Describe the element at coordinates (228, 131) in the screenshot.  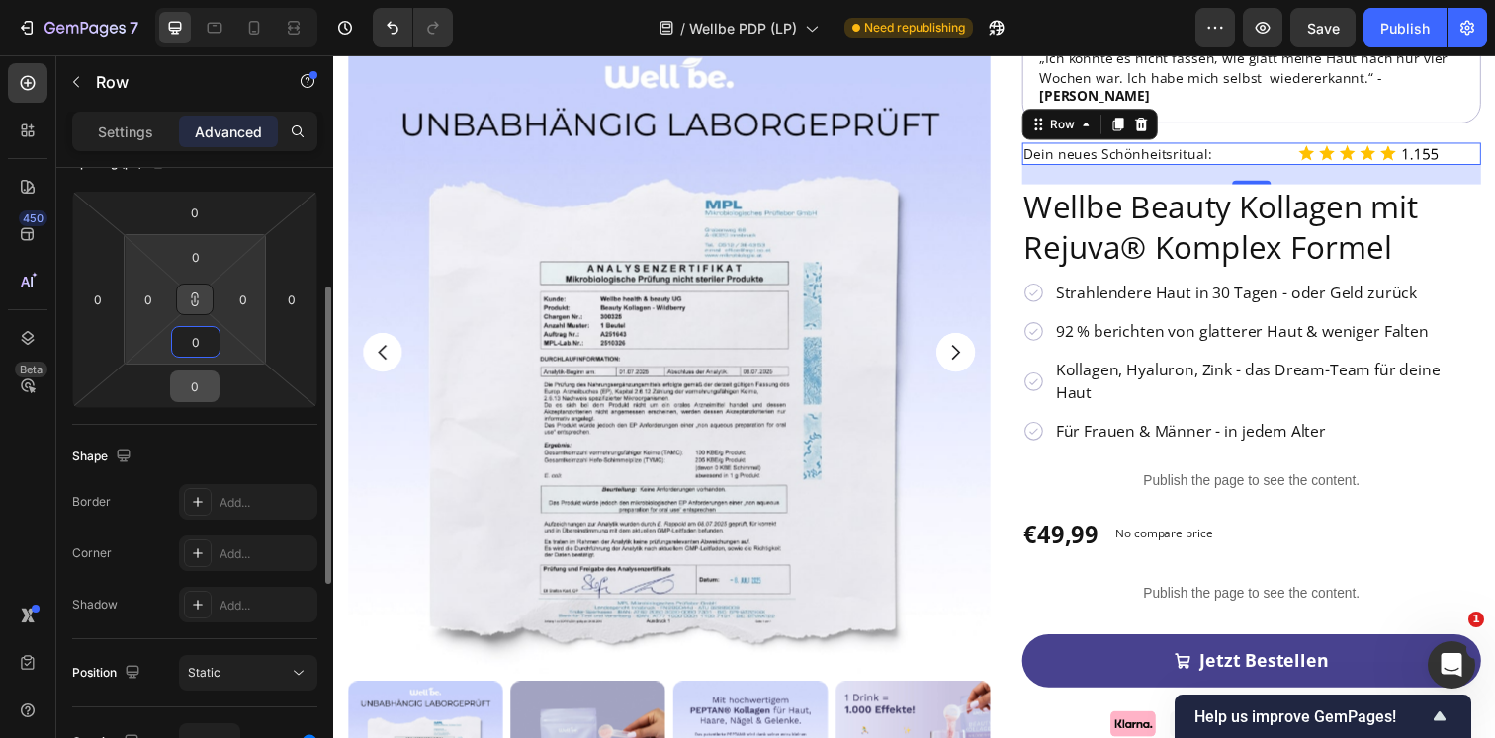
I see `p: Advanced` at that location.